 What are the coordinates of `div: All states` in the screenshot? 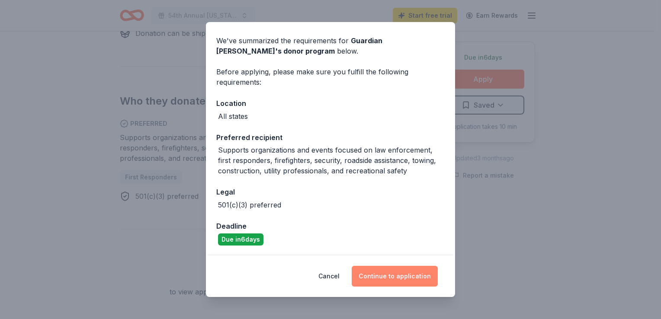 It's located at (233, 116).